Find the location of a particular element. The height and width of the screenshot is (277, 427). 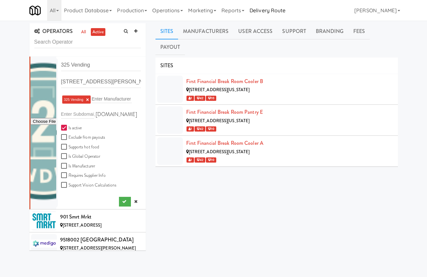

label: Exclude from payouts is located at coordinates (83, 138).